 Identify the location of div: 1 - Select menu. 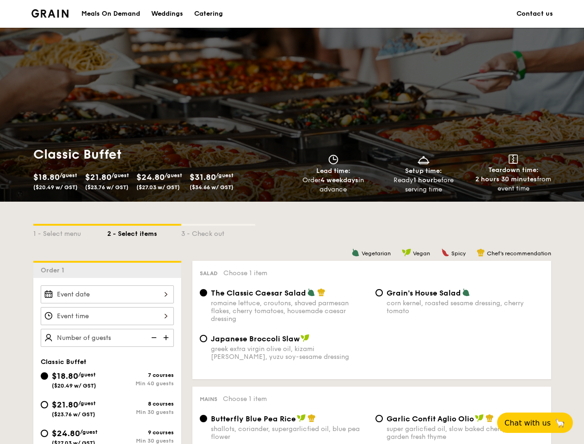
(70, 232).